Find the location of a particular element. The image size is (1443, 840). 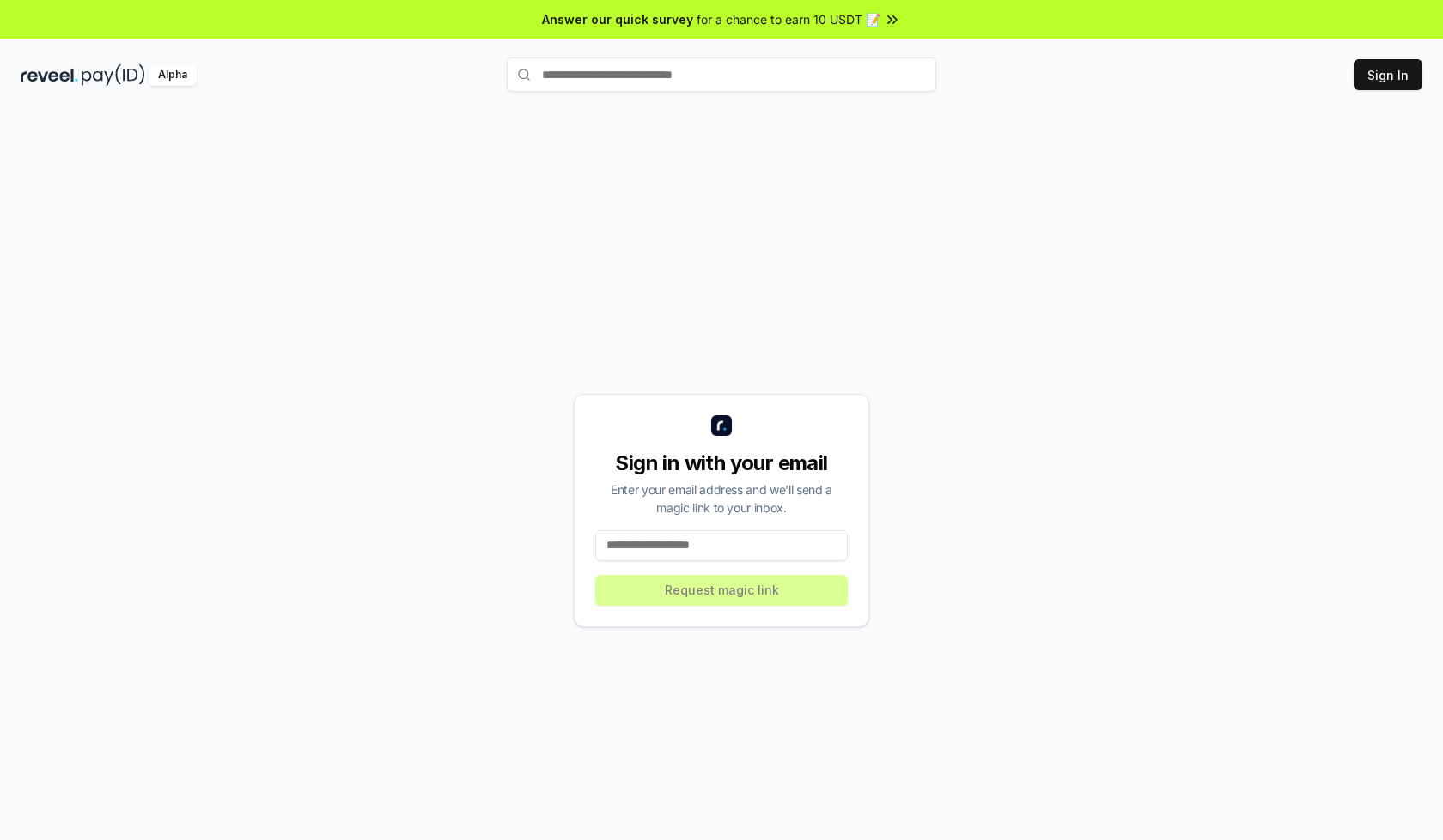

div: Enter your email address and we’ll send a magic link to your inbox. is located at coordinates (721, 499).